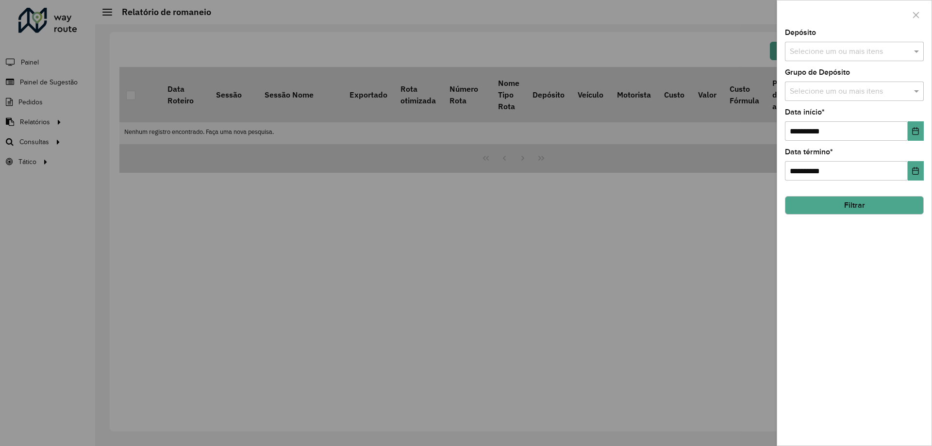 Image resolution: width=932 pixels, height=446 pixels. Describe the element at coordinates (800, 33) in the screenshot. I see `label: Depósito` at that location.